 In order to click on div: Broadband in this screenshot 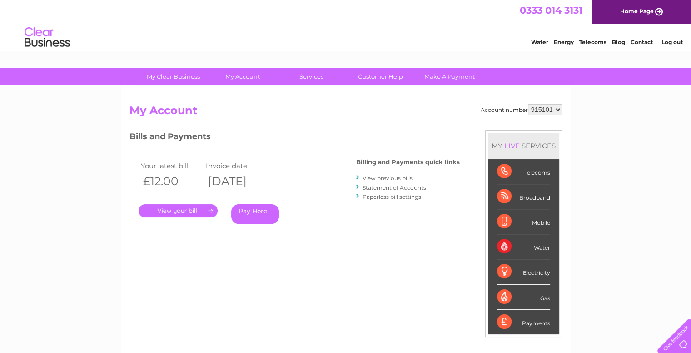, I will do `click(524, 196)`.